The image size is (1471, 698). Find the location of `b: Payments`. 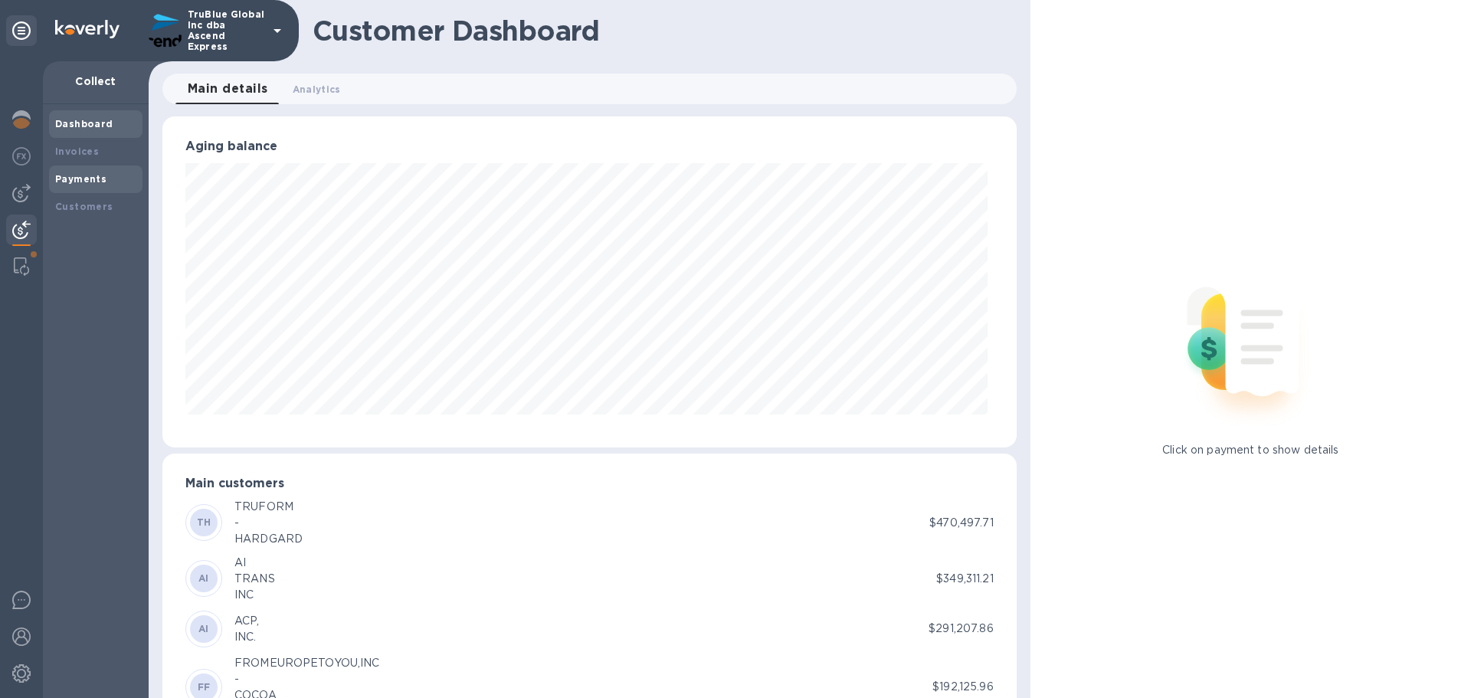

b: Payments is located at coordinates (80, 178).